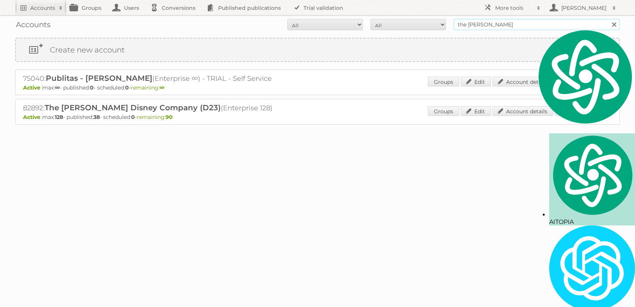 Image resolution: width=635 pixels, height=307 pixels. What do you see at coordinates (155, 108) in the screenshot?
I see `h2: 82892: (Enterprise 128)` at bounding box center [155, 108].